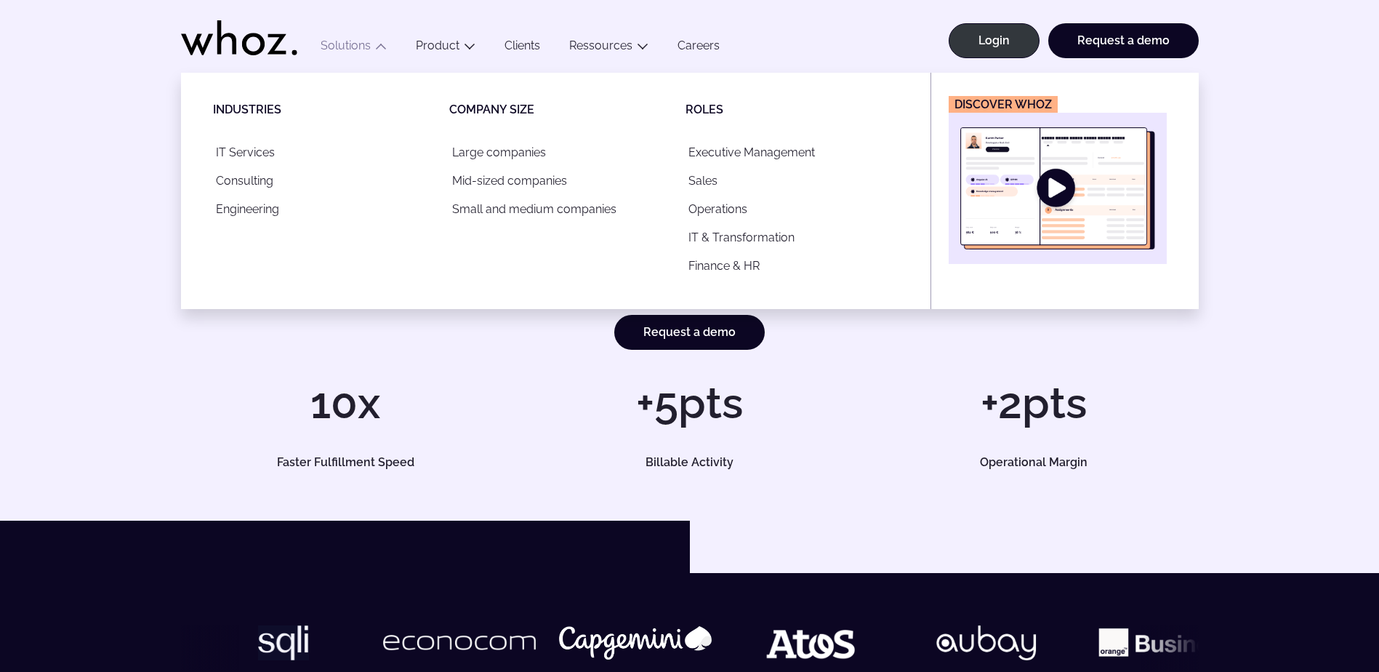 Image resolution: width=1379 pixels, height=672 pixels. What do you see at coordinates (522, 48) in the screenshot?
I see `a: Clients` at bounding box center [522, 48].